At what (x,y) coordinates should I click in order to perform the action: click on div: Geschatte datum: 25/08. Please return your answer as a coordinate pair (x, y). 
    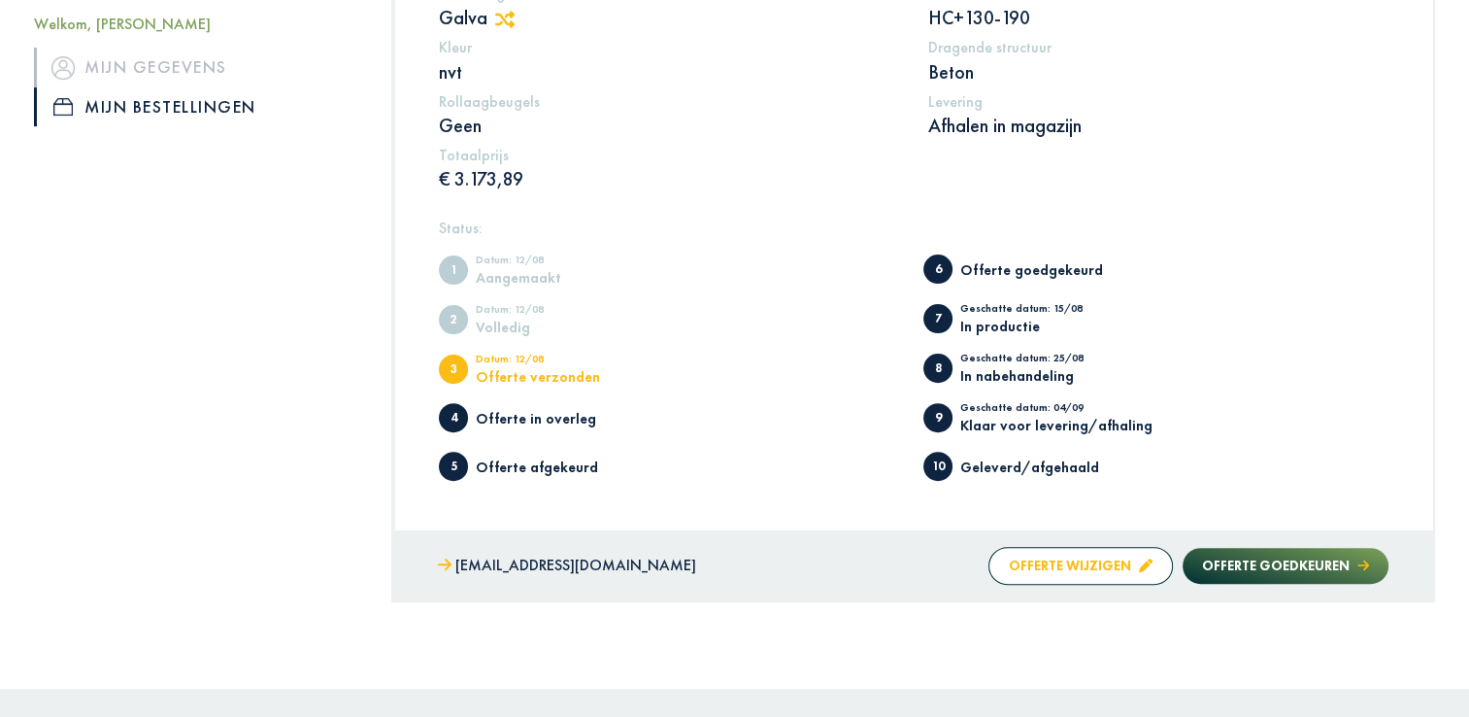
    Looking at the image, I should click on (1040, 360).